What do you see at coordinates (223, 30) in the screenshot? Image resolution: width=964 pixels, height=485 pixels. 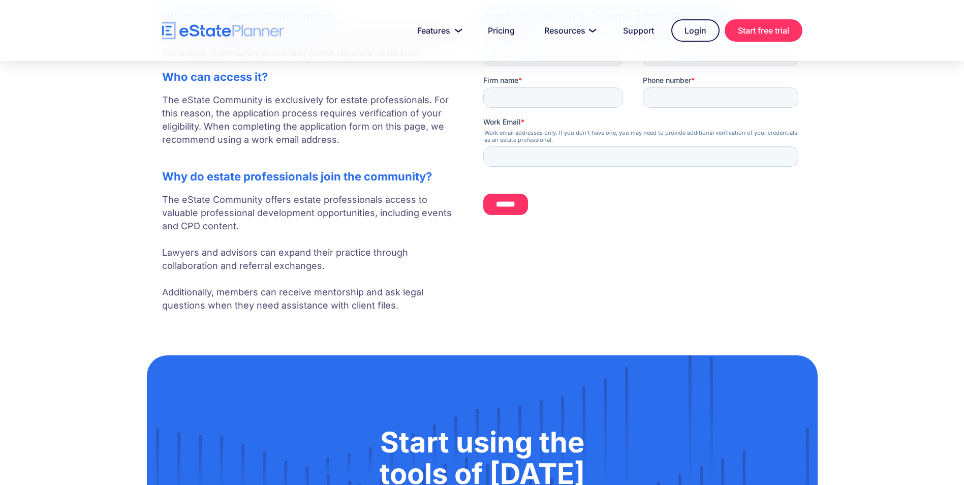 I see `a: home` at bounding box center [223, 30].